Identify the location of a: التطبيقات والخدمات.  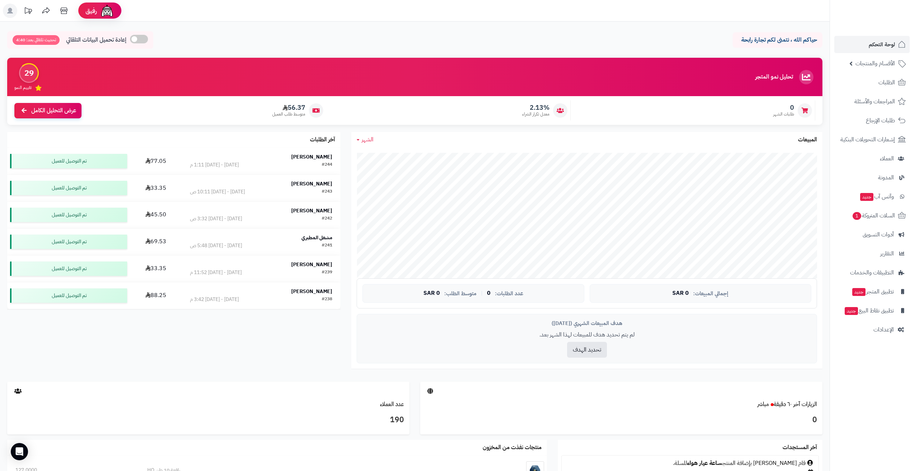
(872, 273).